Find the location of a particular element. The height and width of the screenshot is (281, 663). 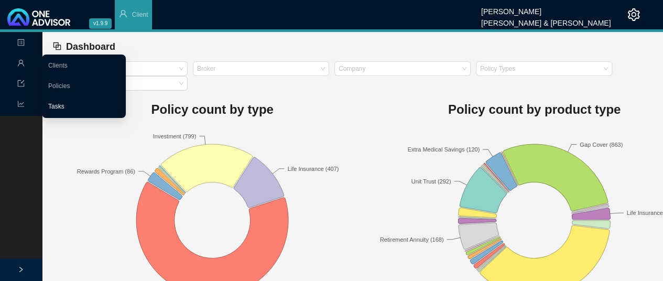

span: Client is located at coordinates (140, 15).